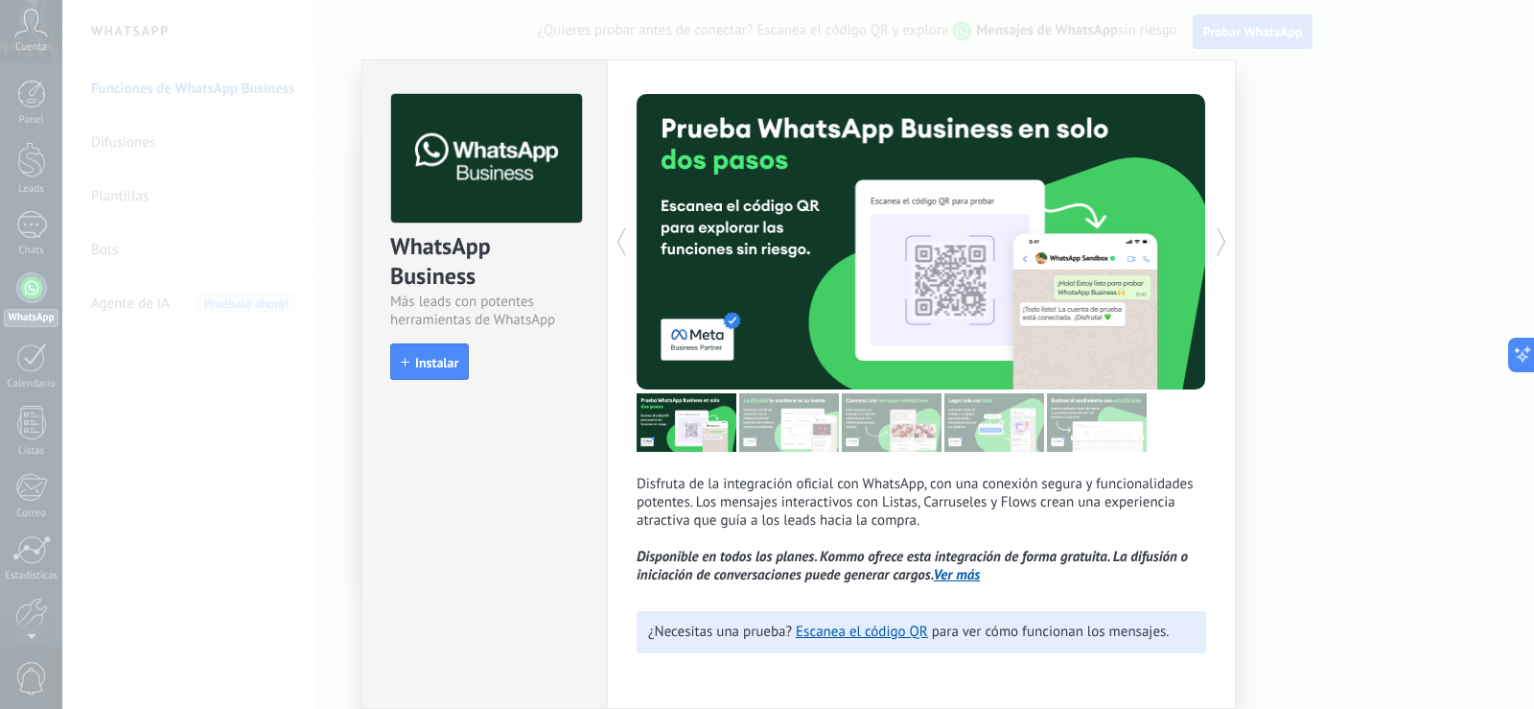  Describe the element at coordinates (1051, 631) in the screenshot. I see `span: para ver cómo funcionan los mensajes.` at that location.